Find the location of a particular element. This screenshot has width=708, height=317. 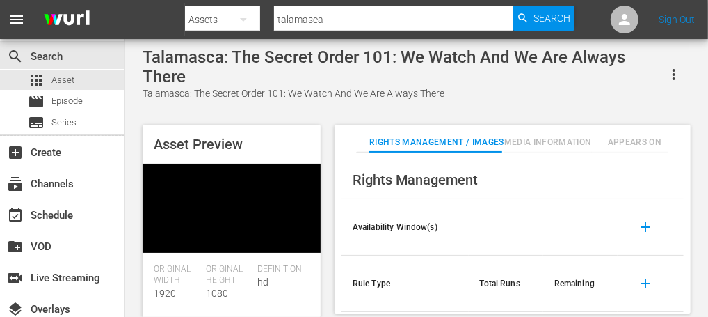

th: Rule Type is located at coordinates (405, 283).